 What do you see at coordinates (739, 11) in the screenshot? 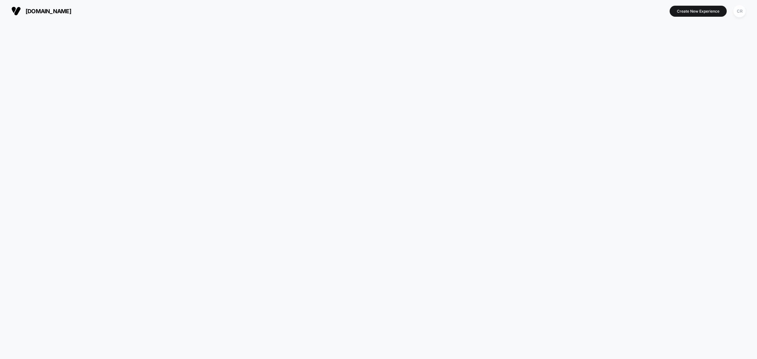
I see `button: CR` at bounding box center [739, 11].